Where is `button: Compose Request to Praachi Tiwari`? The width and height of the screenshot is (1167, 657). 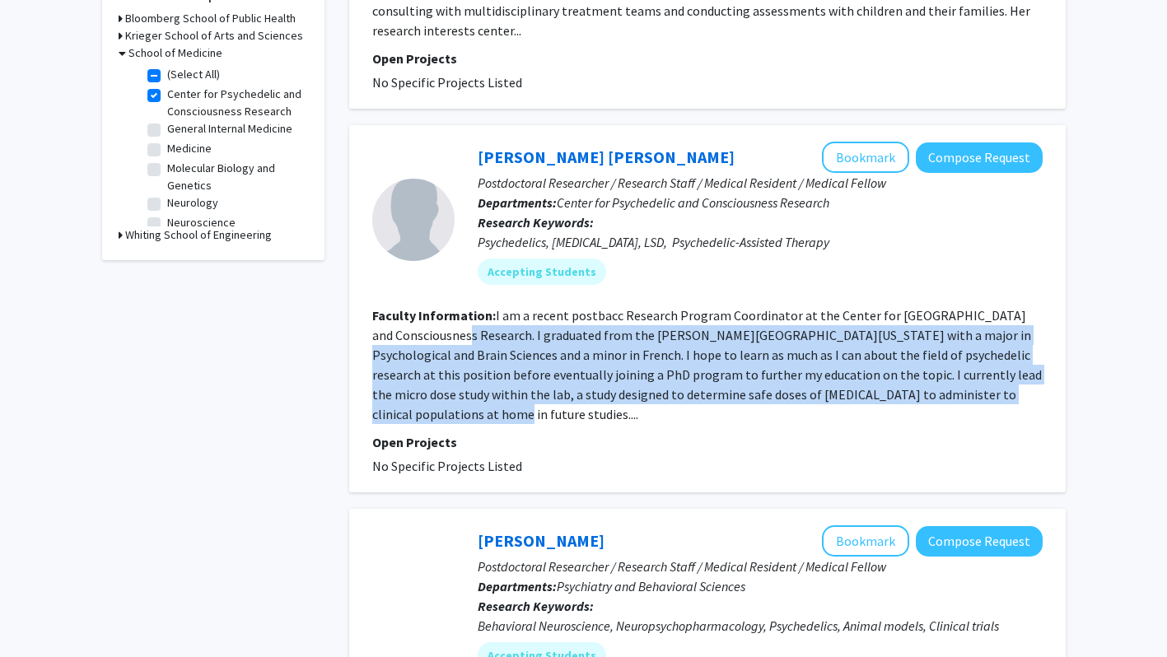
button: Compose Request to Praachi Tiwari is located at coordinates (979, 541).